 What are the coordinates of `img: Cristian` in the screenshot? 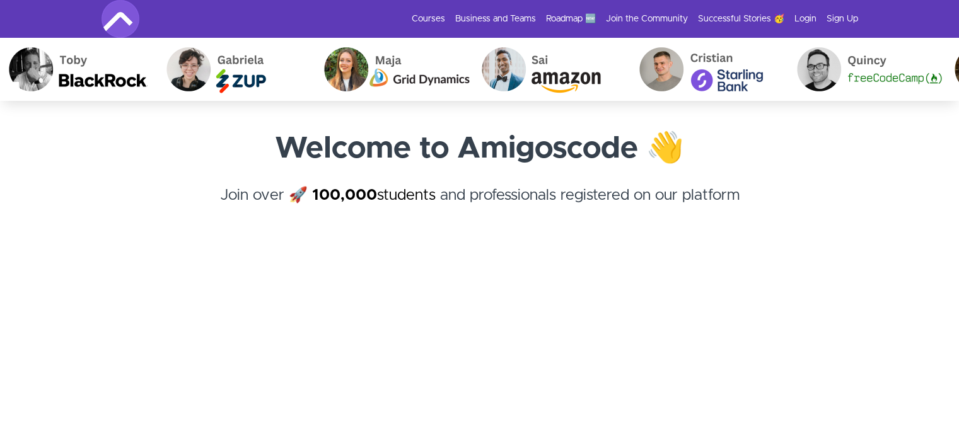 It's located at (710, 69).